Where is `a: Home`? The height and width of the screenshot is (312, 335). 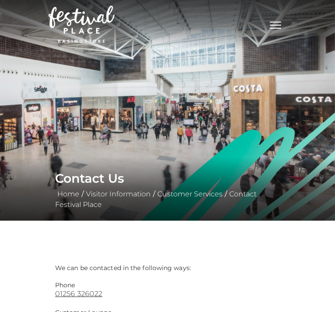
a: Home is located at coordinates (68, 194).